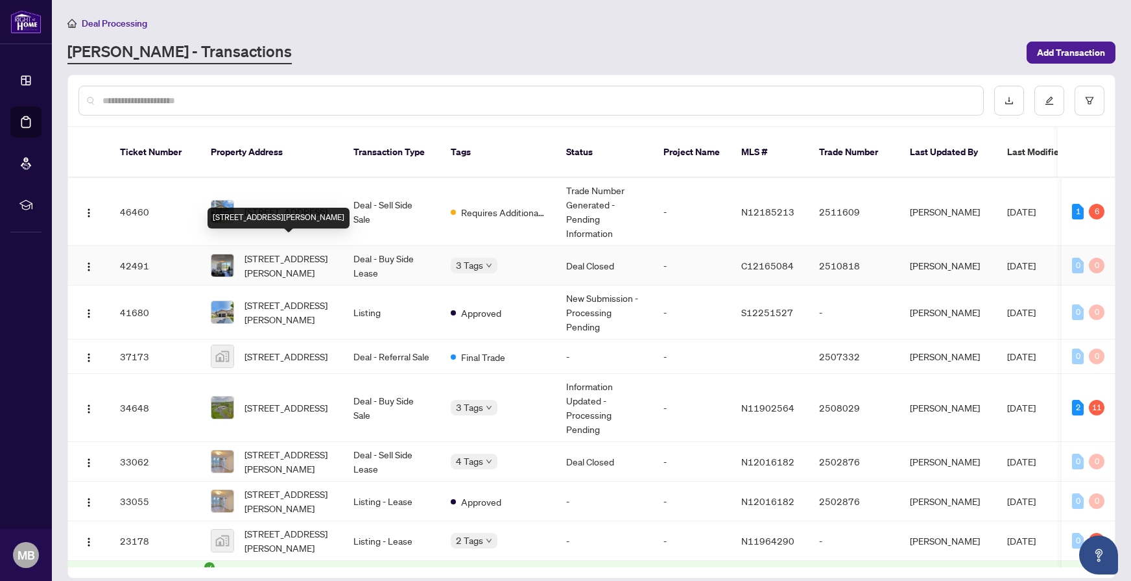  Describe the element at coordinates (470, 540) in the screenshot. I see `span: 2 Tags` at that location.